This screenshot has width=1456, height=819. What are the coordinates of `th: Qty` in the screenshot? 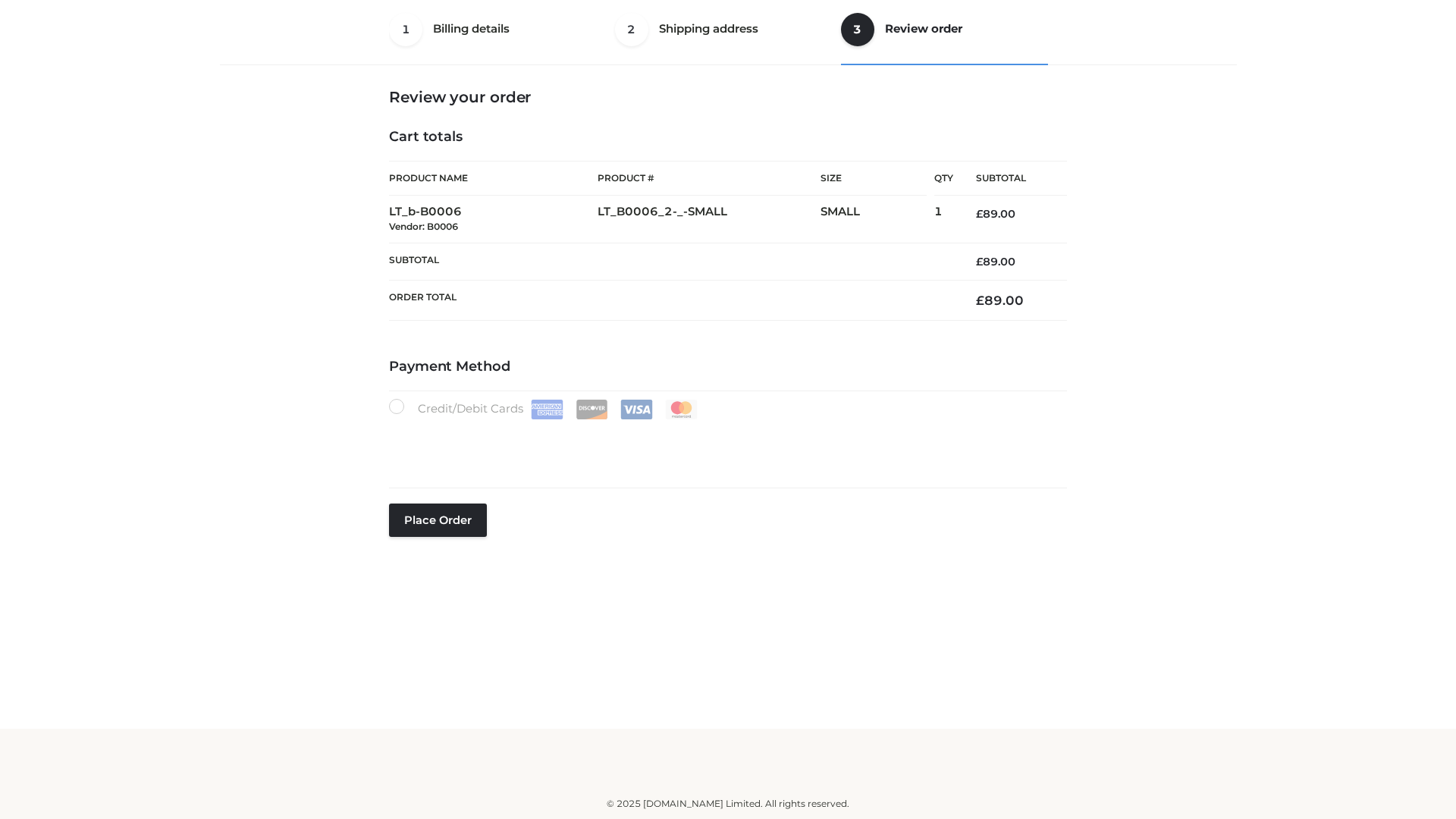 It's located at (943, 178).